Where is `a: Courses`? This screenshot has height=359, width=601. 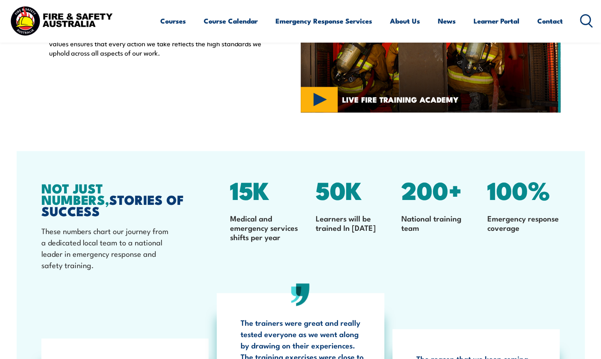 a: Courses is located at coordinates (173, 21).